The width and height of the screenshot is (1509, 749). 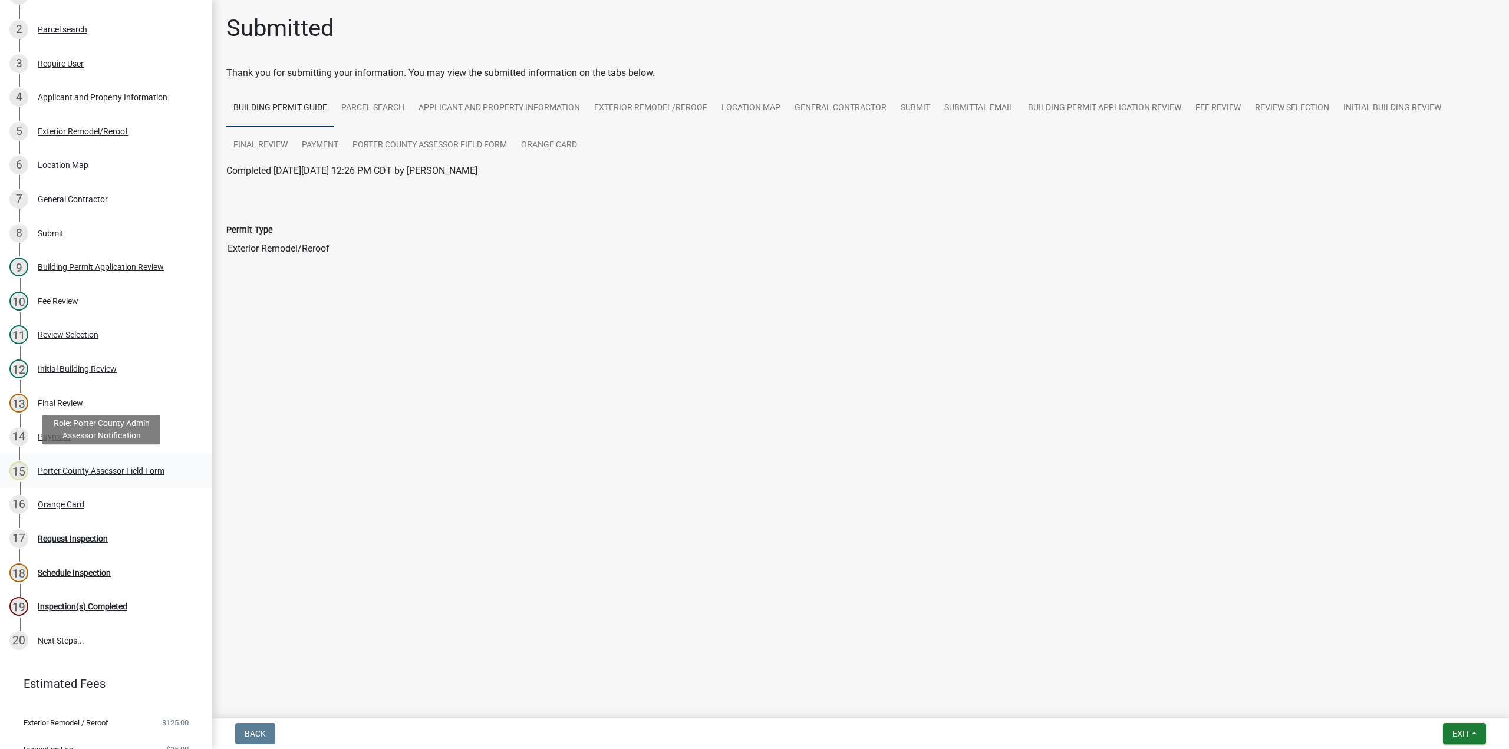 I want to click on div: 11, so click(x=19, y=335).